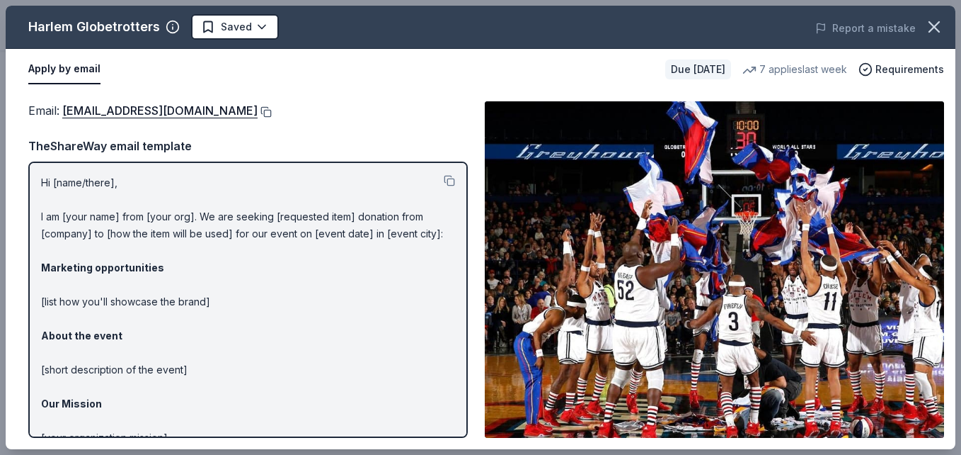  What do you see at coordinates (248, 146) in the screenshot?
I see `div: TheShareWay email template` at bounding box center [248, 146].